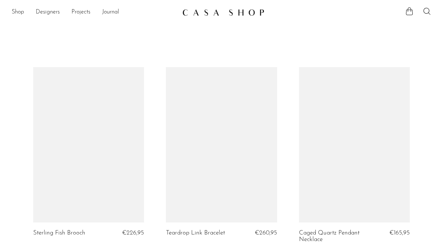 This screenshot has width=443, height=252. Describe the element at coordinates (94, 12) in the screenshot. I see `ul: NEW HEADER MENU` at that location.